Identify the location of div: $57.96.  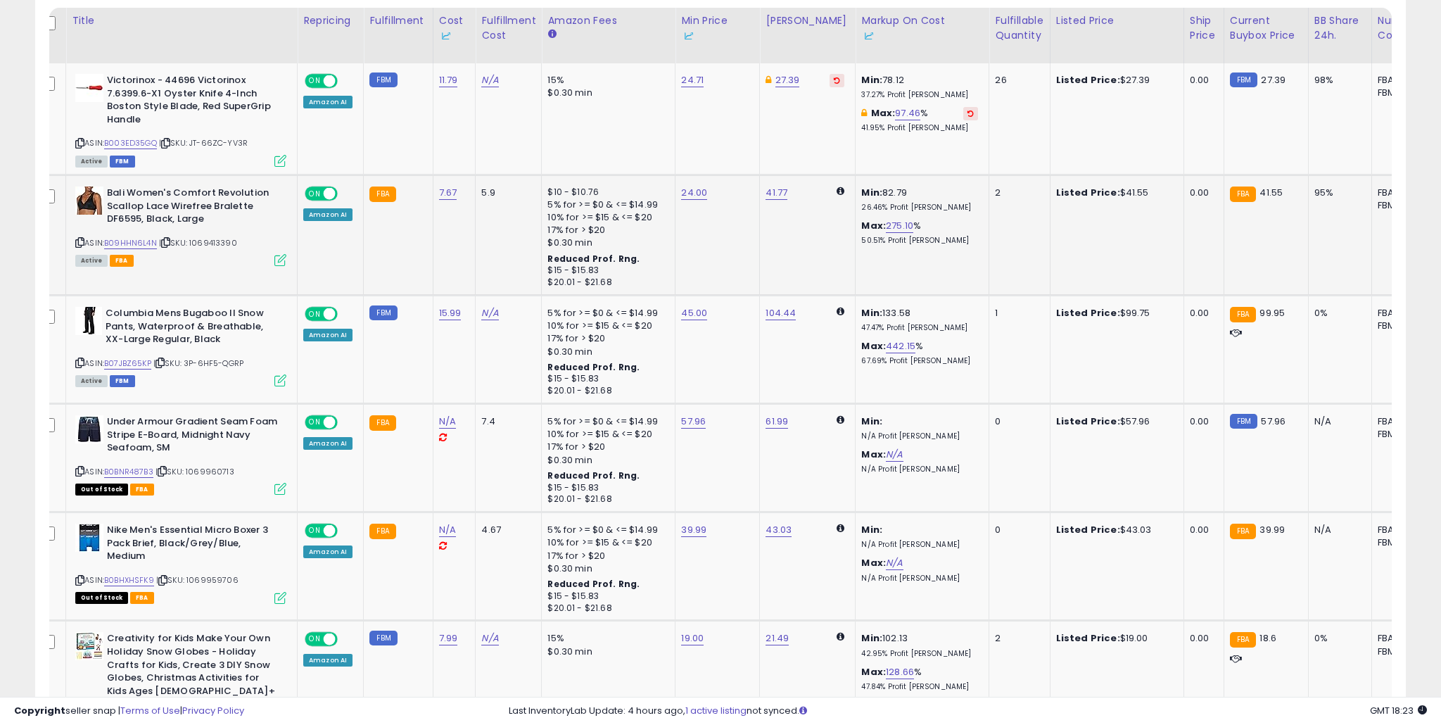
(1114, 421).